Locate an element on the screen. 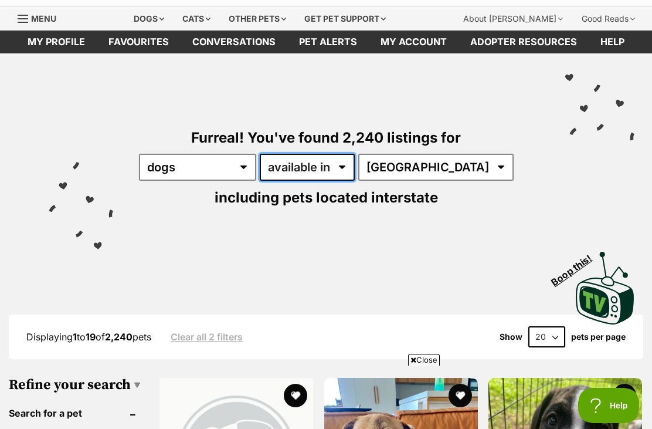 Image resolution: width=652 pixels, height=429 pixels. div: Dogs is located at coordinates (149, 19).